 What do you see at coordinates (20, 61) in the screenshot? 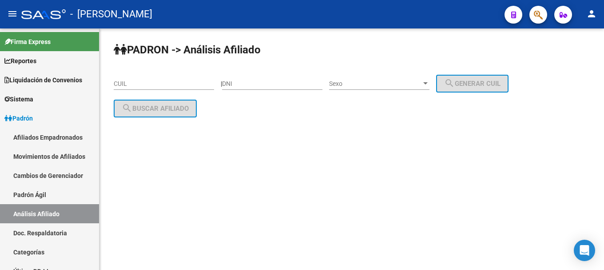
I see `span: Reportes` at bounding box center [20, 61].